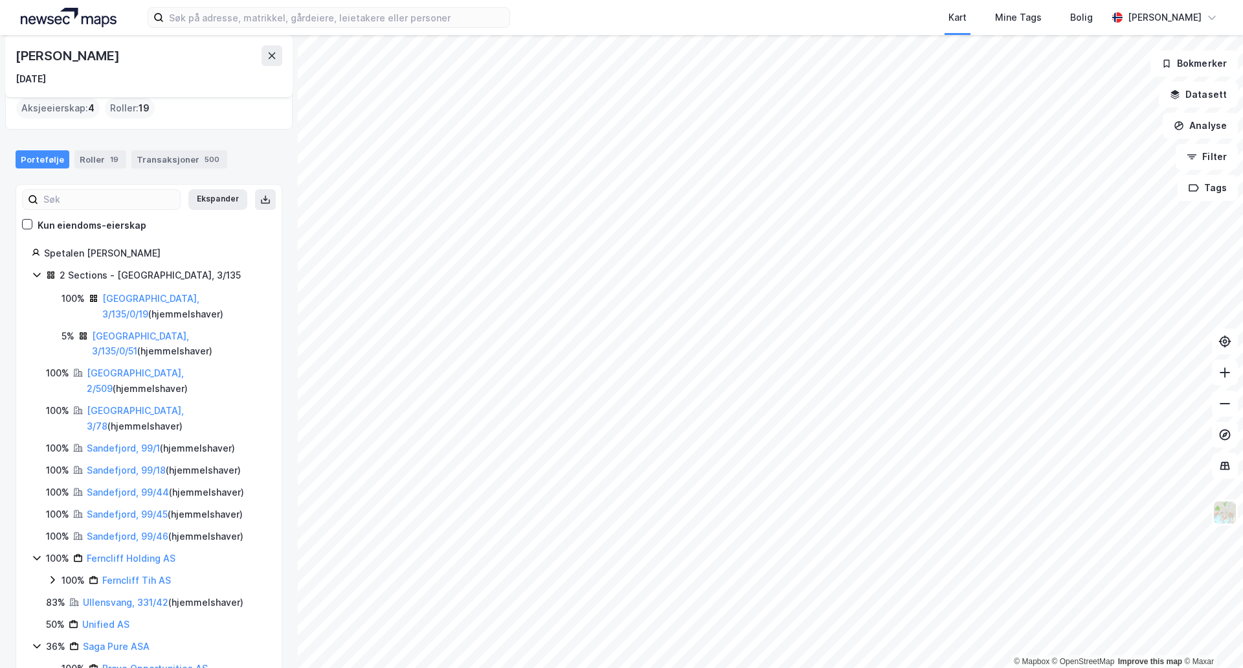  What do you see at coordinates (1031, 661) in the screenshot?
I see `a: Mapbox` at bounding box center [1031, 661].